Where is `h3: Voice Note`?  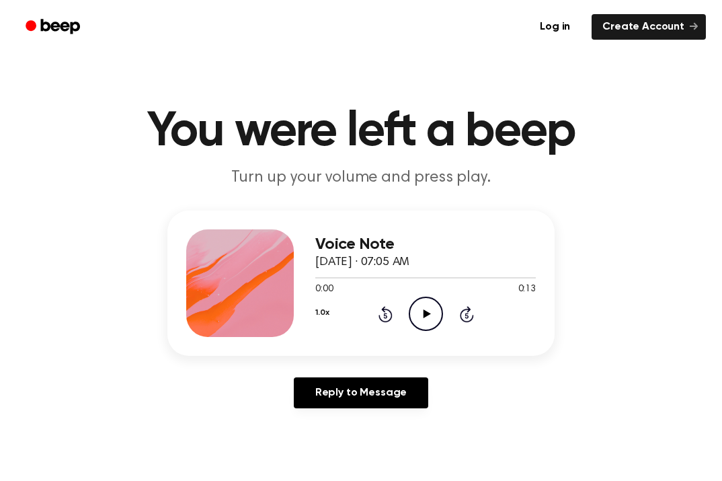
h3: Voice Note is located at coordinates (425, 244).